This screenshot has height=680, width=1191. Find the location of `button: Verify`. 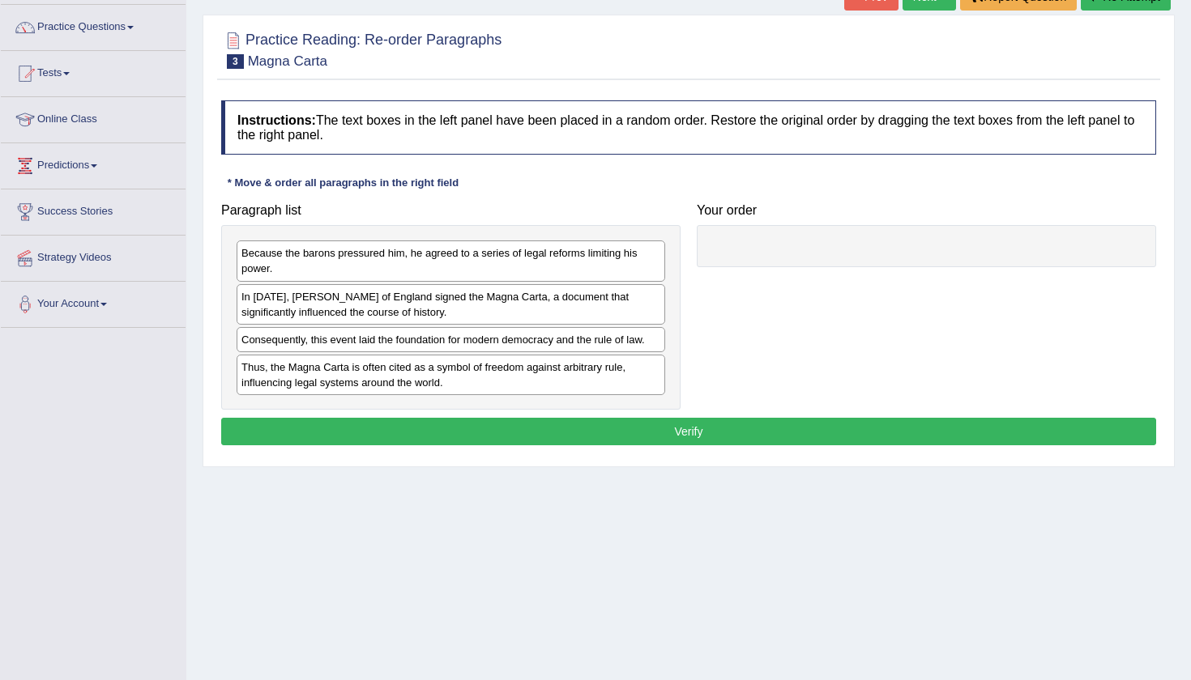

button: Verify is located at coordinates (688, 432).